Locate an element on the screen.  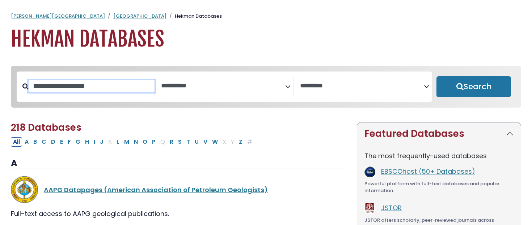
nav: breadcrumb is located at coordinates (266, 16).